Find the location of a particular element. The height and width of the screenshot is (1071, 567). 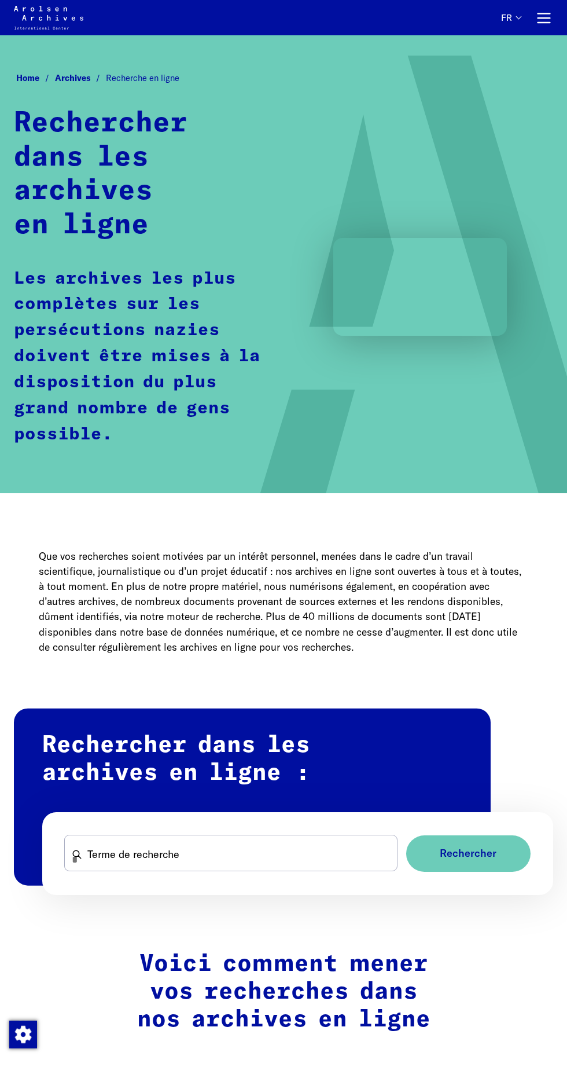

a: Archives is located at coordinates (80, 78).